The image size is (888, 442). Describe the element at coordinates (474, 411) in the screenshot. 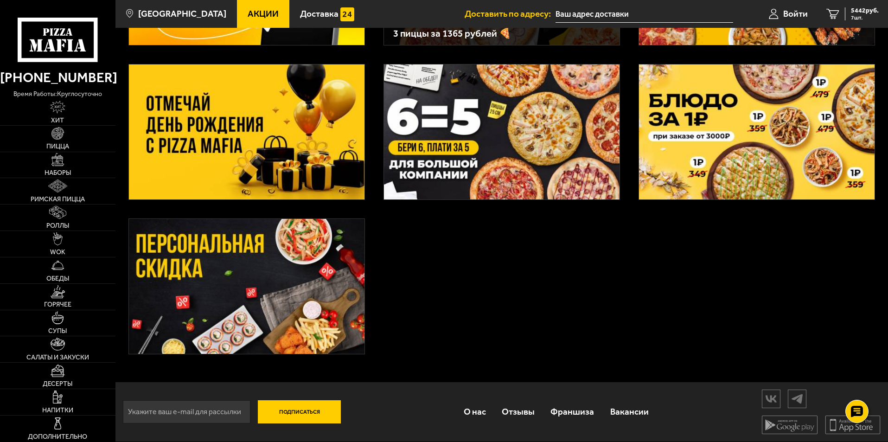

I see `a: О нас` at that location.